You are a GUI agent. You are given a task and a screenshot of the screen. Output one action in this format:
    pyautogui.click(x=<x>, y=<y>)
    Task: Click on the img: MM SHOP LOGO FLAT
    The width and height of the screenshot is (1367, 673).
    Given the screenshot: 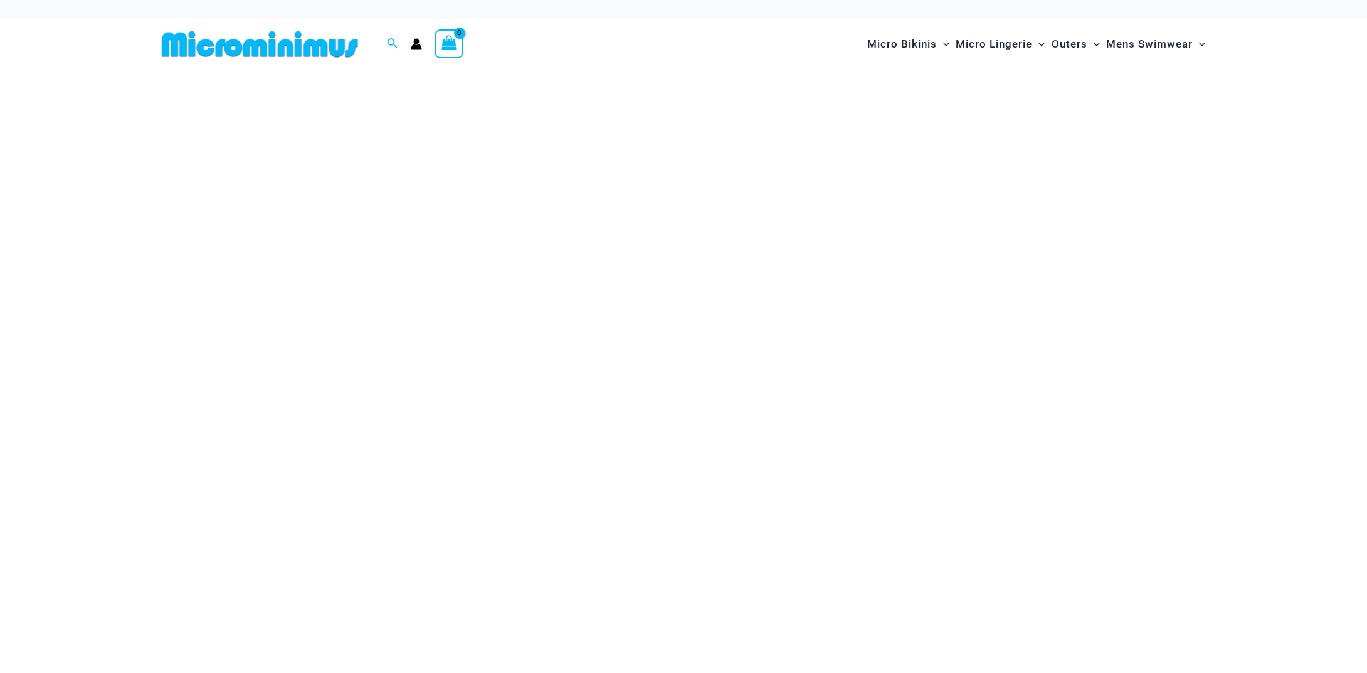 What is the action you would take?
    pyautogui.click(x=260, y=44)
    